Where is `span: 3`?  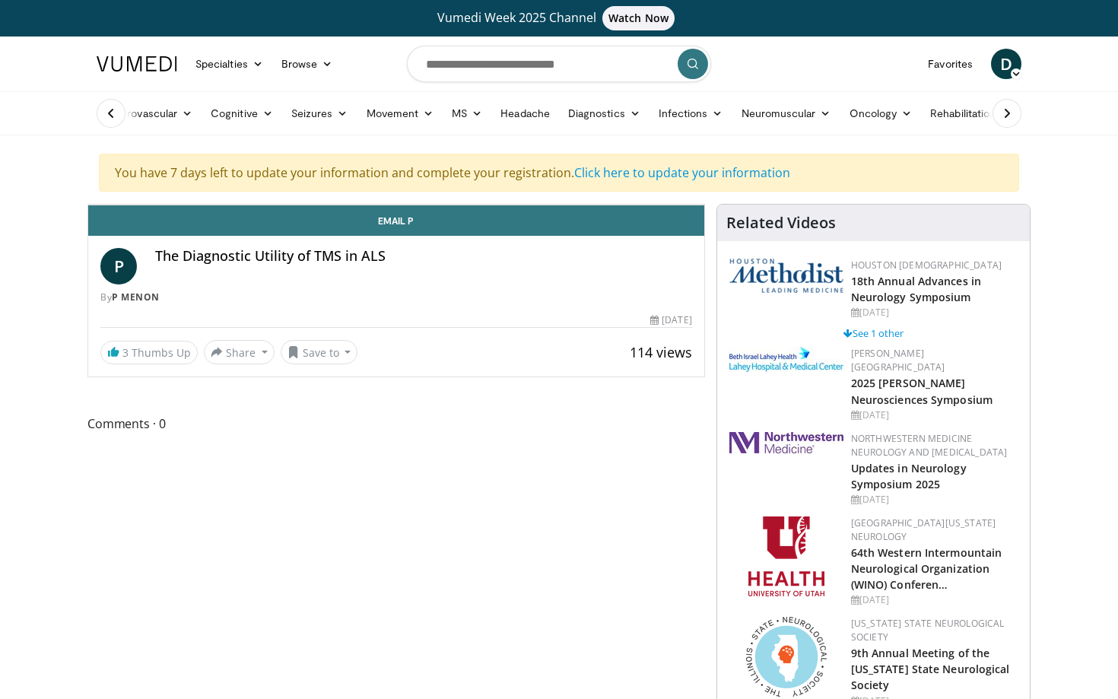
span: 3 is located at coordinates (125, 352).